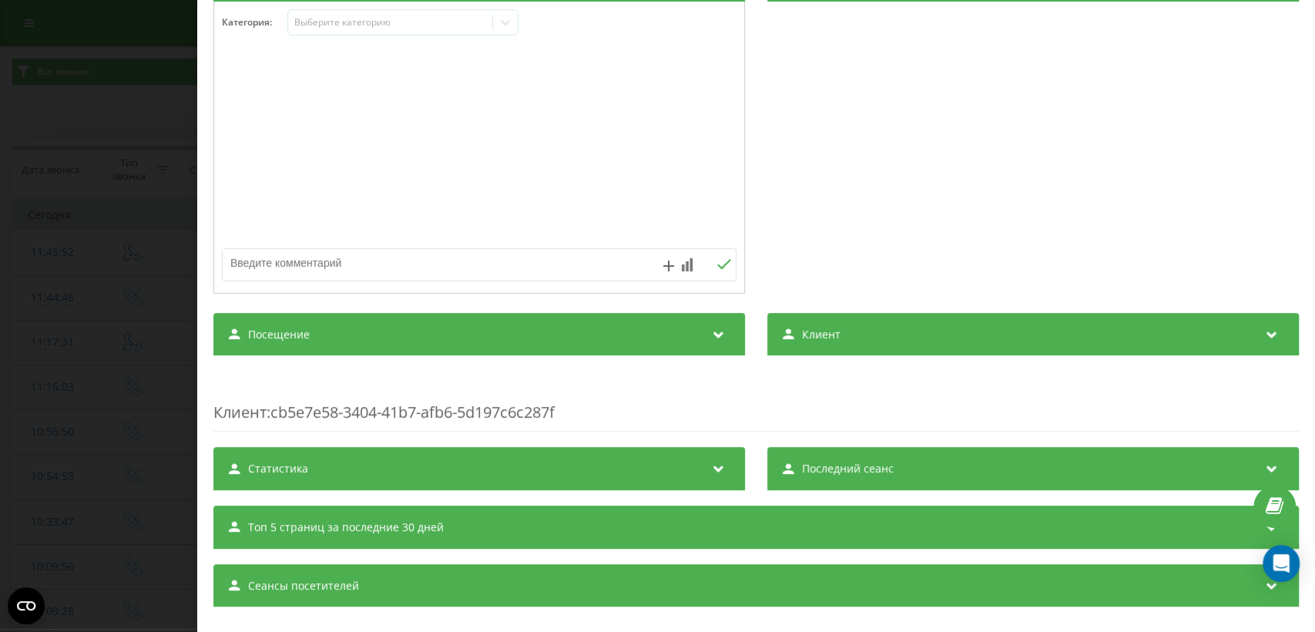 The image size is (1315, 632). What do you see at coordinates (279, 334) in the screenshot?
I see `span: Посещение` at bounding box center [279, 334].